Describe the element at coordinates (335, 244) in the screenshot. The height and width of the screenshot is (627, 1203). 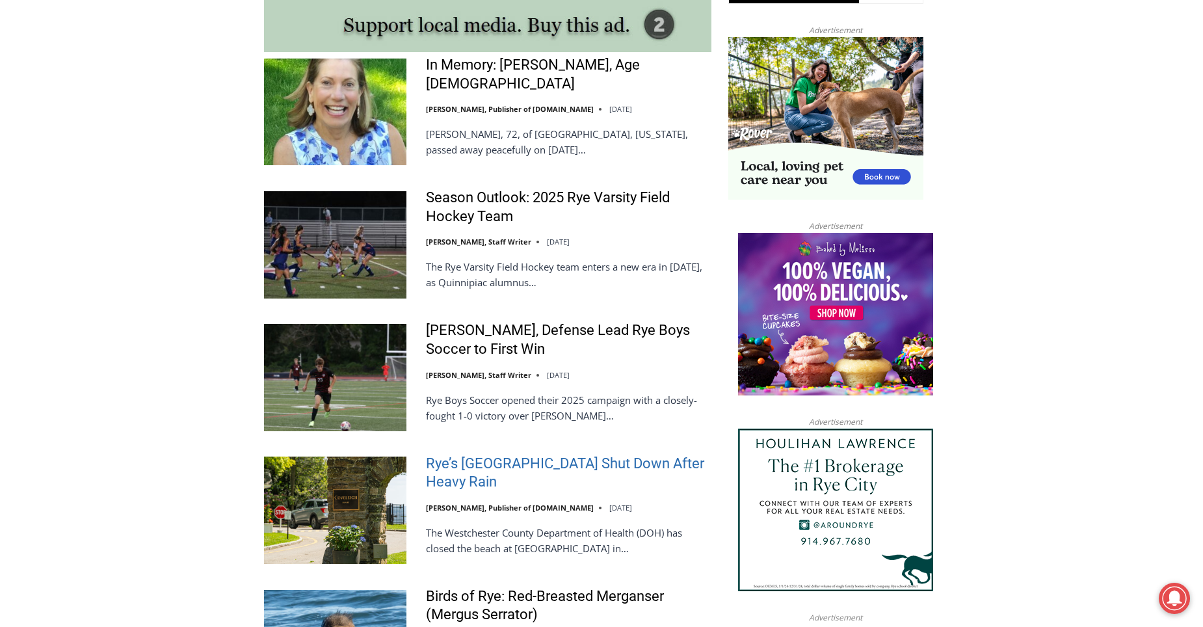
I see `img: Season Outlook: 2025 Rye Varsity Field Hockey Team` at that location.